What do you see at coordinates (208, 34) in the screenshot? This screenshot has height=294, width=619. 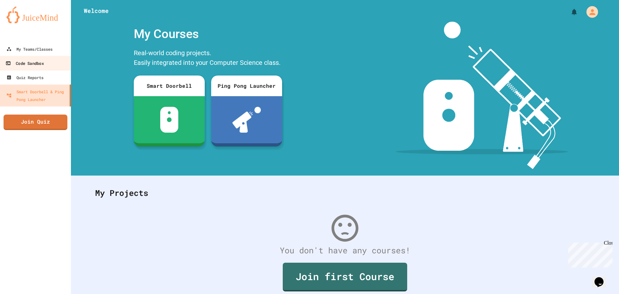 I see `div: My Courses` at bounding box center [208, 34].